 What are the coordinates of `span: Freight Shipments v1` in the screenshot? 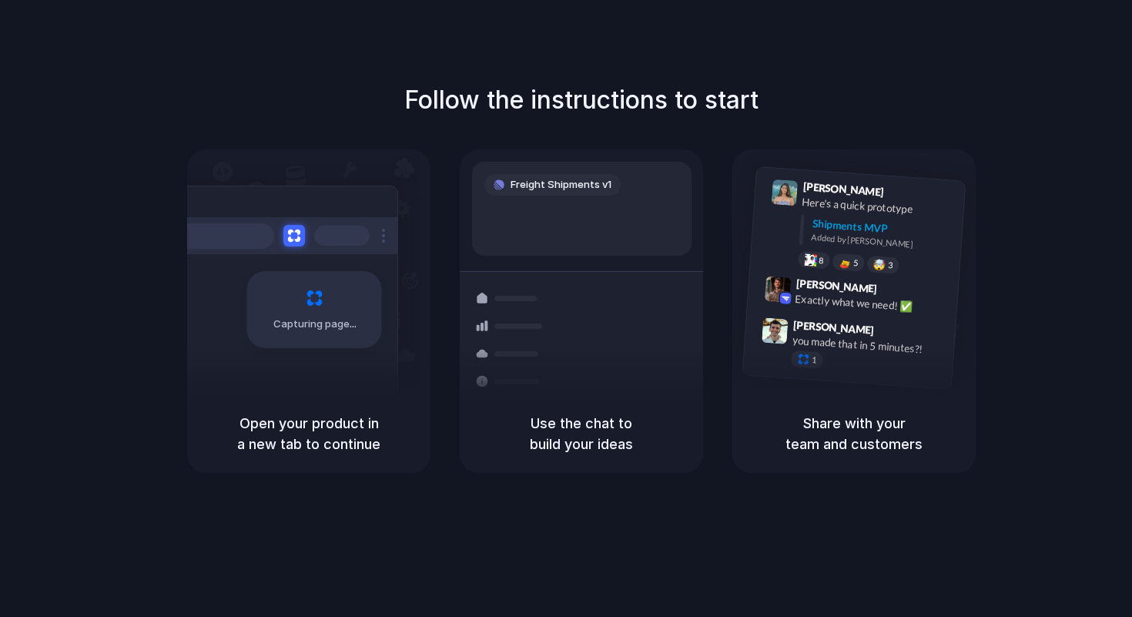 It's located at (561, 185).